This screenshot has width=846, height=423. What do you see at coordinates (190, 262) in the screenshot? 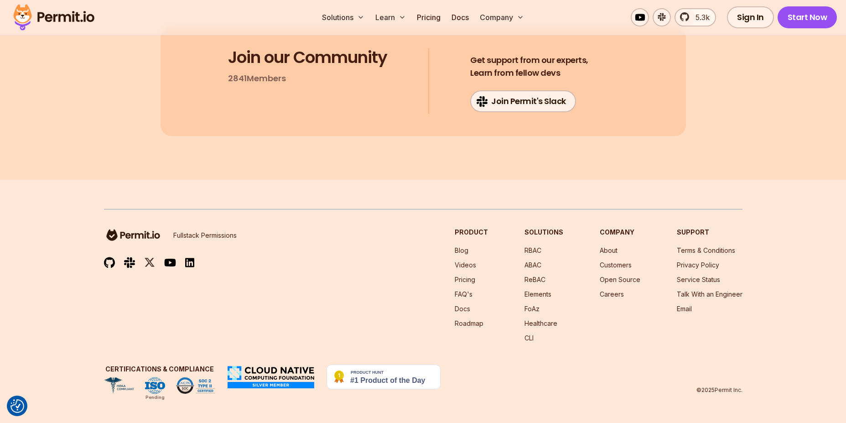
I see `img: linkedin` at bounding box center [190, 262].